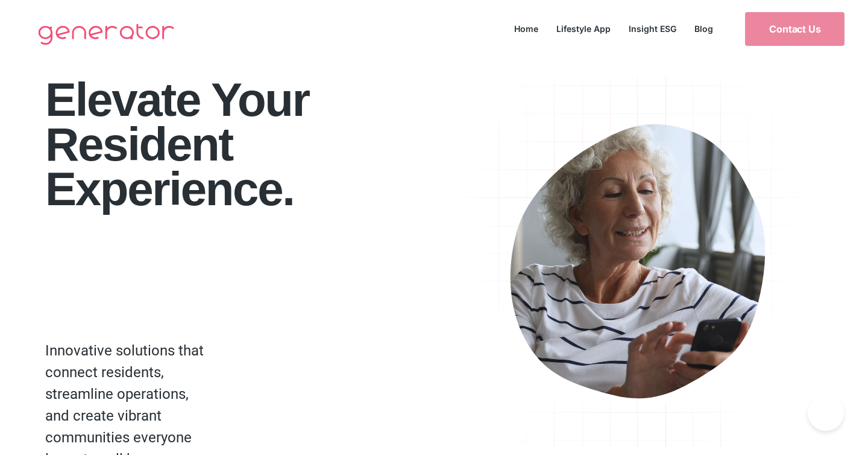  I want to click on a: Contact Us, so click(795, 29).